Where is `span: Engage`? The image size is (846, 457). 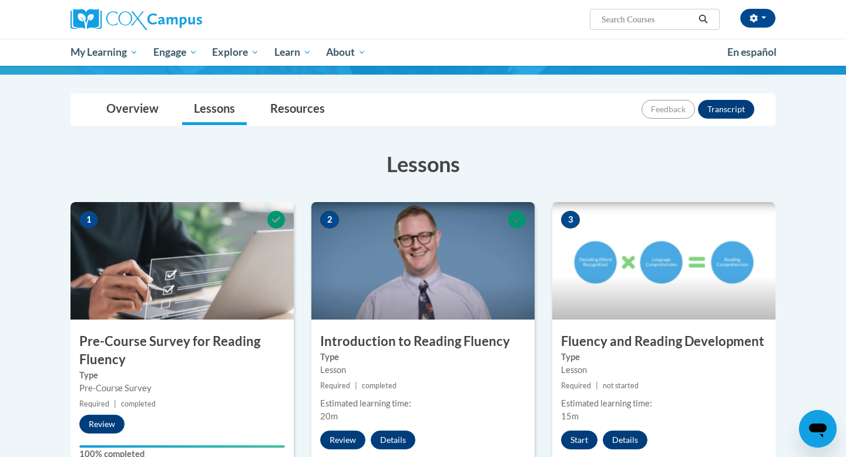
span: Engage is located at coordinates (175, 52).